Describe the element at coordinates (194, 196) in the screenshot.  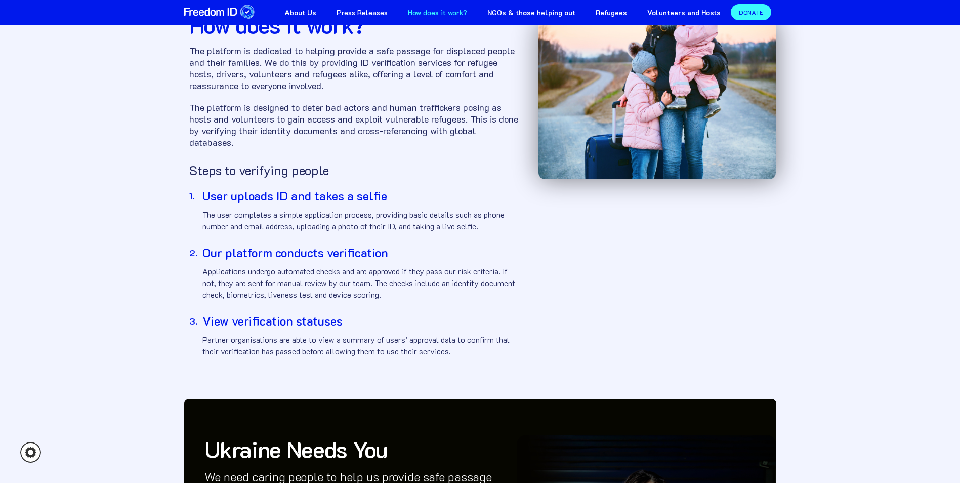
I see `div: 1.` at that location.